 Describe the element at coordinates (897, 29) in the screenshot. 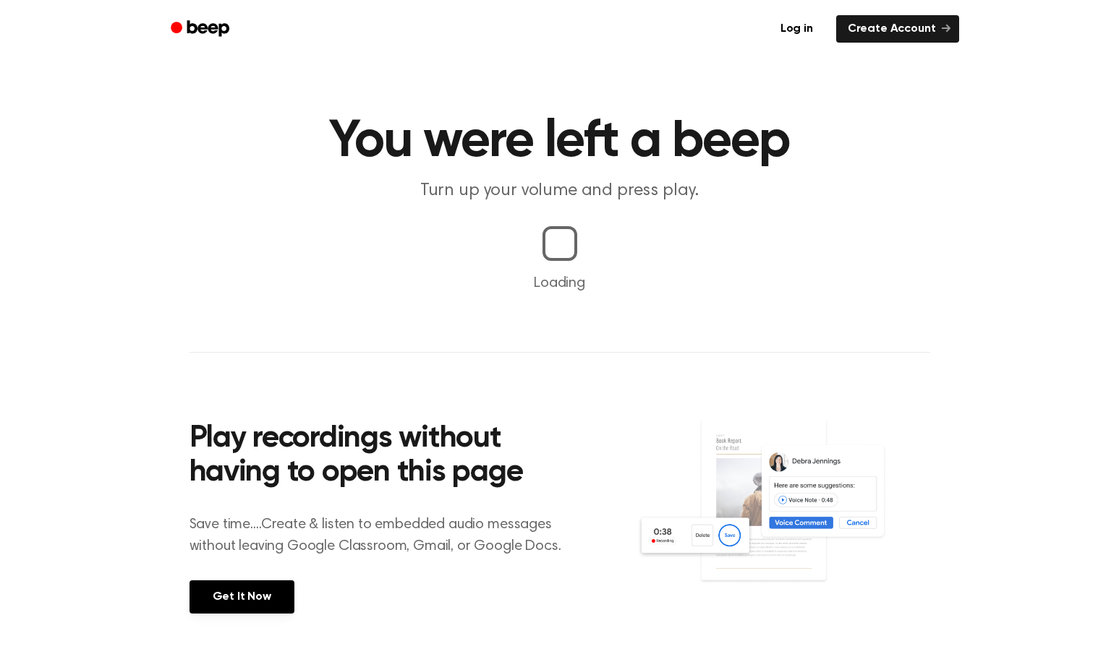

I see `a: Create Account` at that location.